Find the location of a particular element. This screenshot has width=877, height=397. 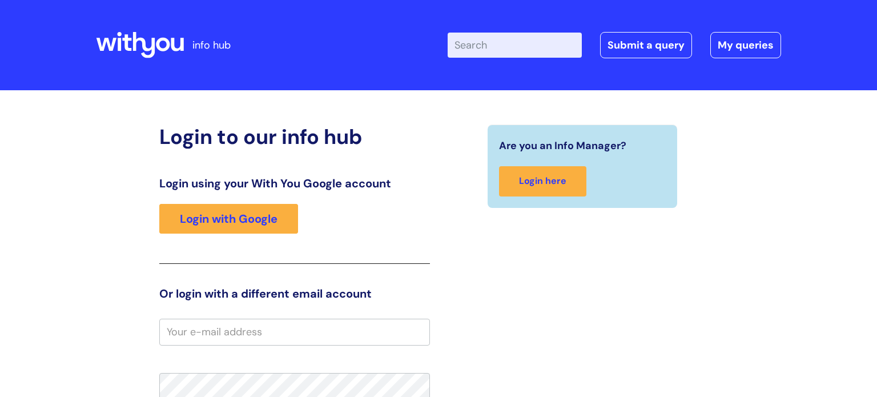

span: Are you an Info Manager? is located at coordinates (562, 146).